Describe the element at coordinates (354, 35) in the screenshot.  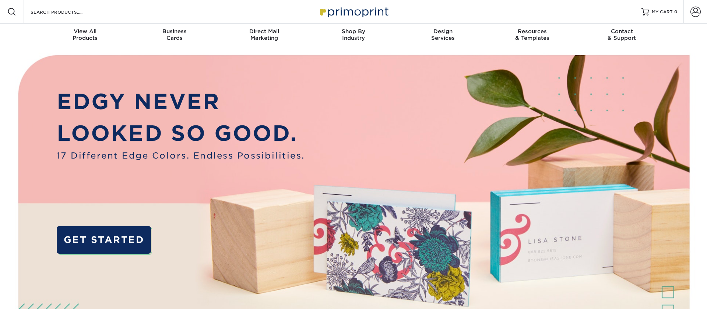
I see `div: Industry` at that location.